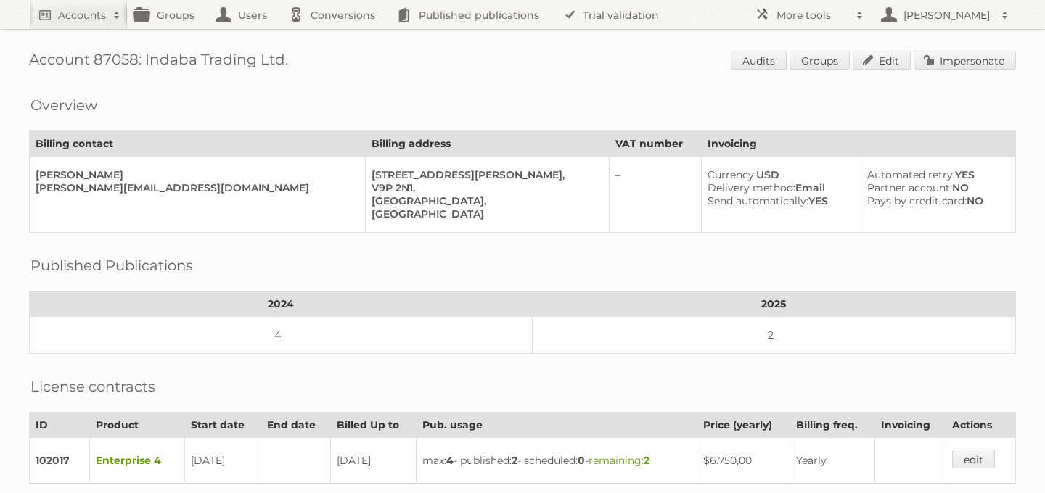  What do you see at coordinates (773, 304) in the screenshot?
I see `th: 2025` at bounding box center [773, 304].